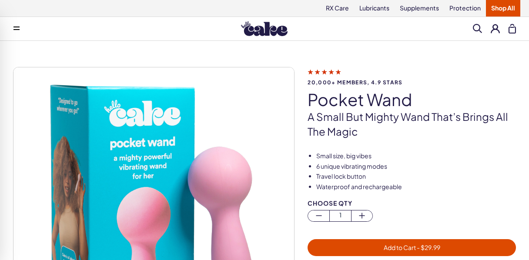  Describe the element at coordinates (340, 215) in the screenshot. I see `span: 1` at that location.